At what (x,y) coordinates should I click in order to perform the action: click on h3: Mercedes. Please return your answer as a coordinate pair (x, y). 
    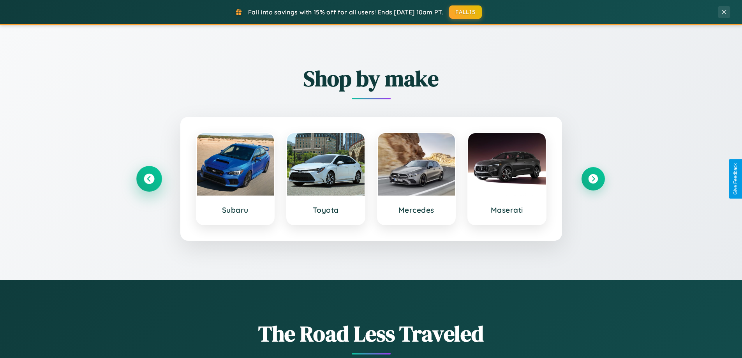
    Looking at the image, I should click on (416, 210).